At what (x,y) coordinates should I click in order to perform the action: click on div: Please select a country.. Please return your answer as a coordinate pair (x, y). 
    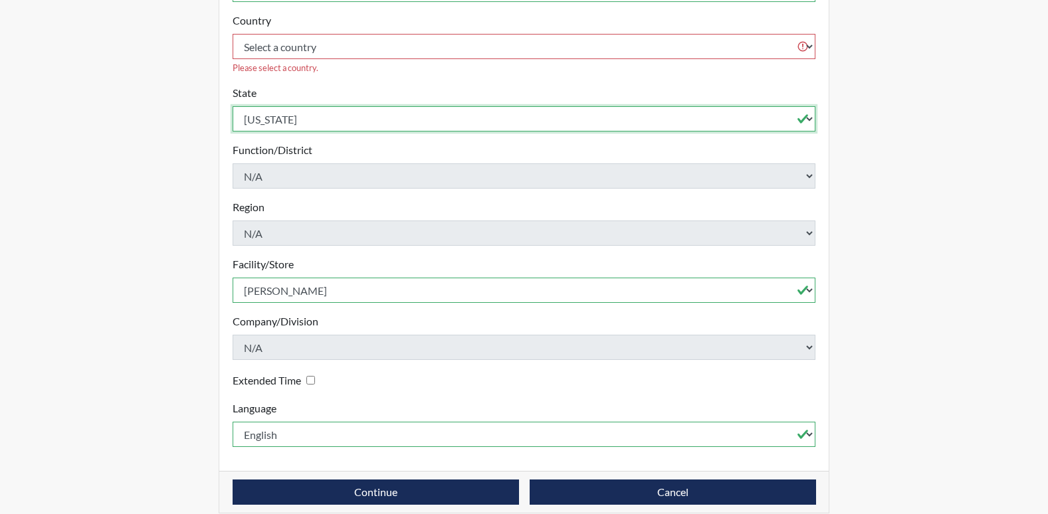
    Looking at the image, I should click on (524, 68).